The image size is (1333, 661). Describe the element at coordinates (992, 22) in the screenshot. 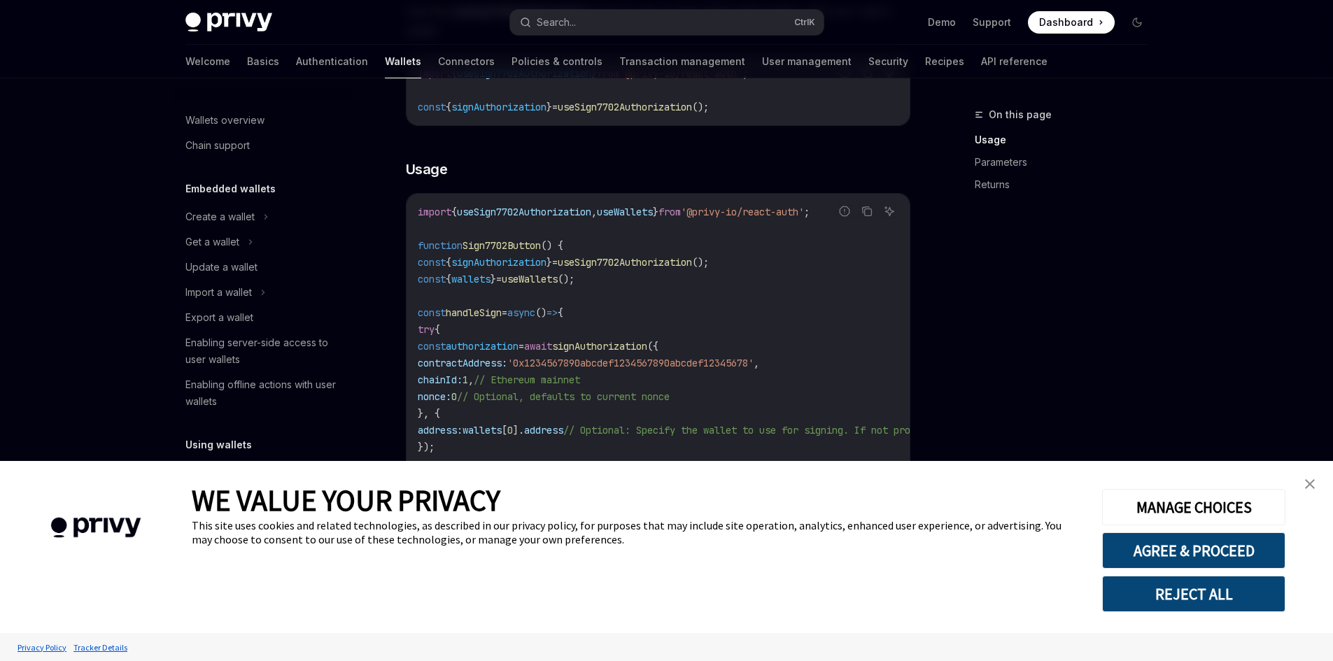

I see `a: Support` at that location.